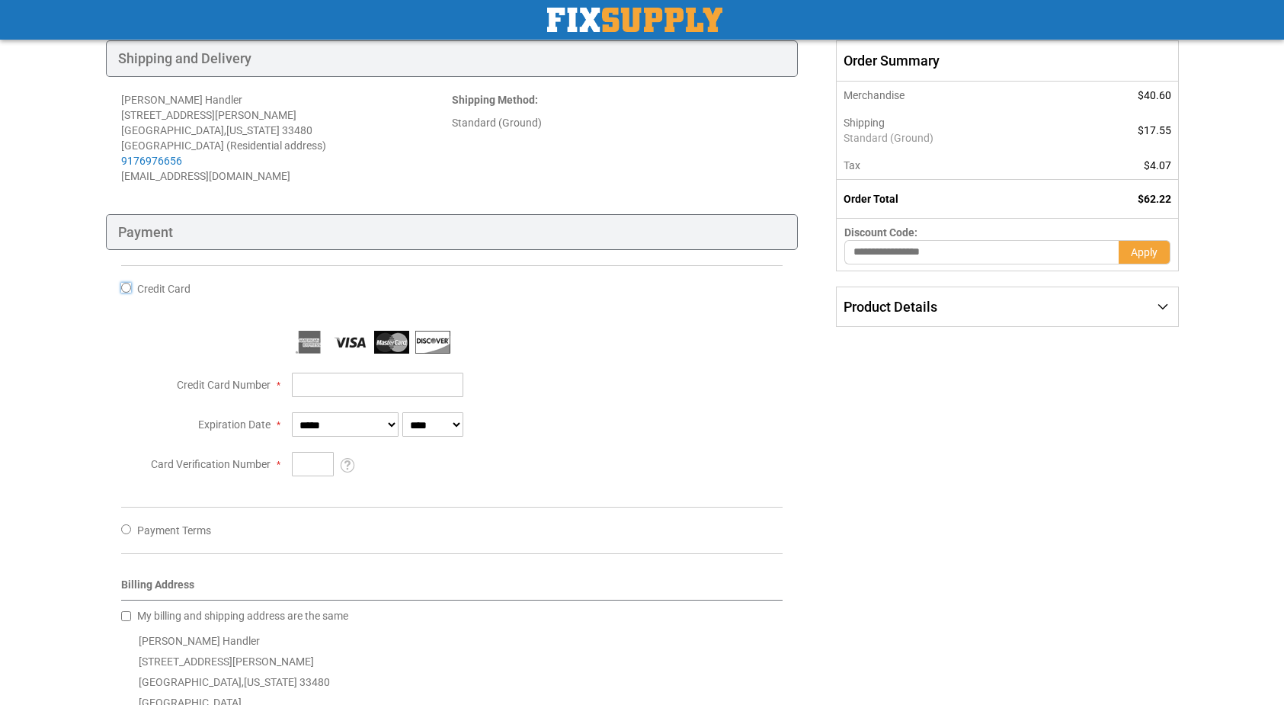  I want to click on div: Payment, so click(452, 233).